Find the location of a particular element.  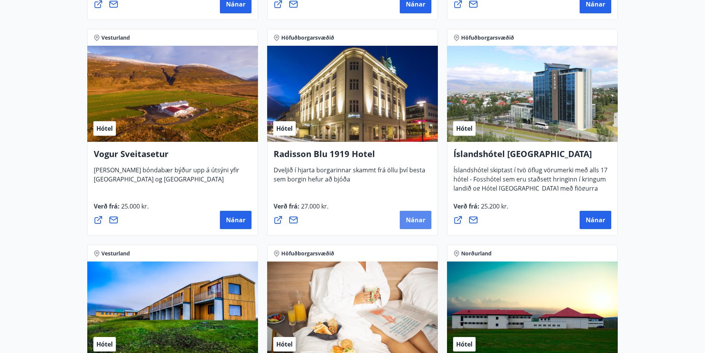

span: 25.200 kr. is located at coordinates (494, 206).